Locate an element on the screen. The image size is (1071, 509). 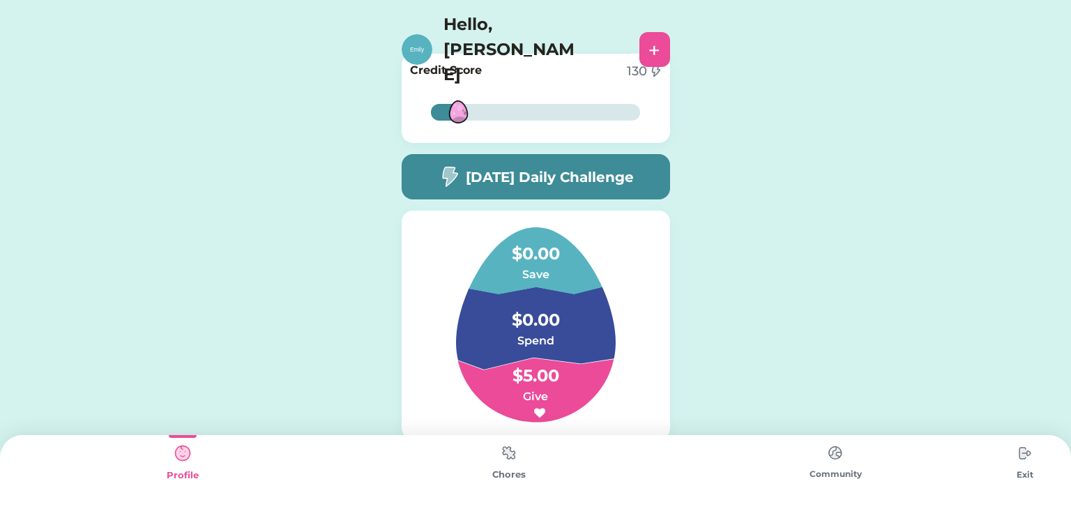
img: image-flash-1--flash-power-connect-charge-electricity-lightning.svg is located at coordinates (449, 176).